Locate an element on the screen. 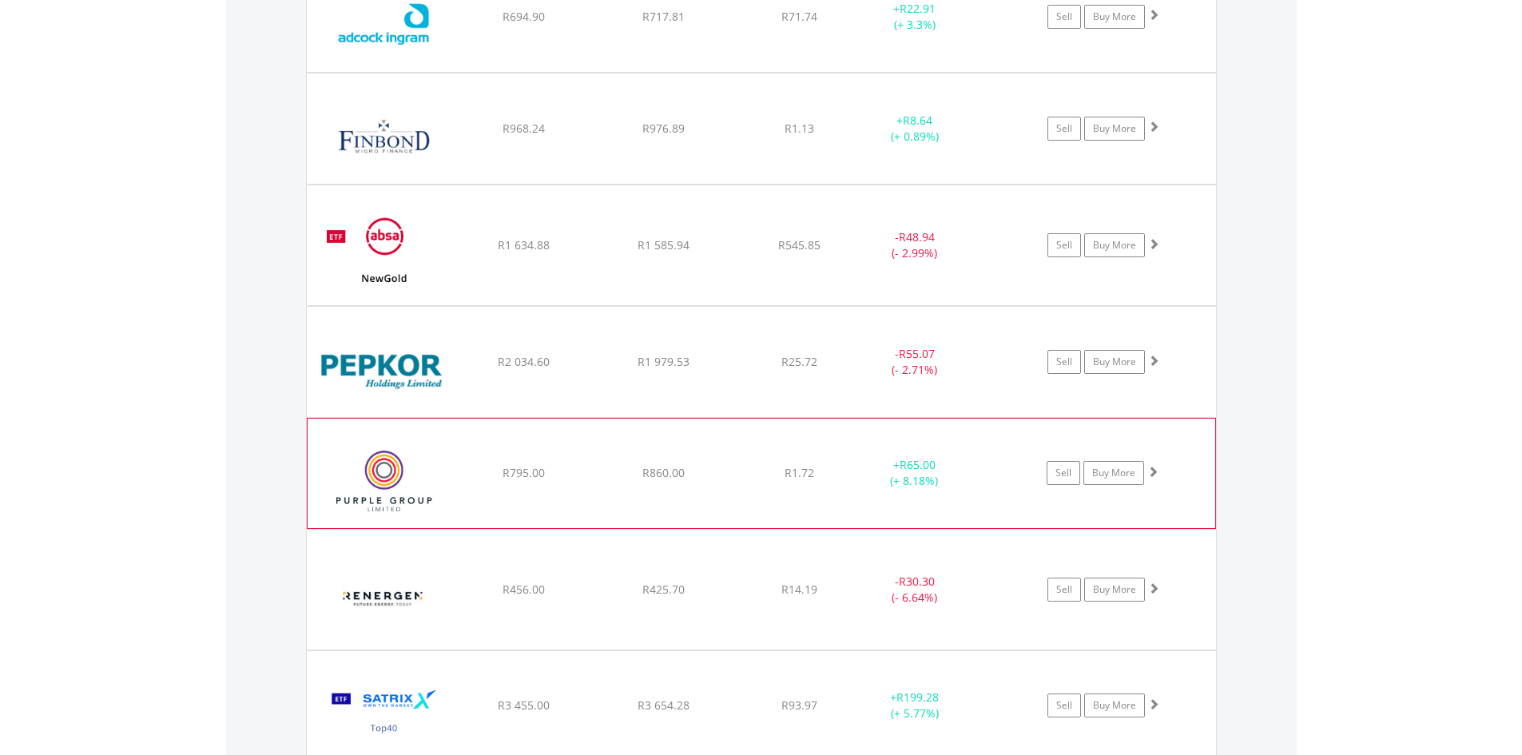 This screenshot has width=1522, height=755. span: R22.91 is located at coordinates (917, 8).